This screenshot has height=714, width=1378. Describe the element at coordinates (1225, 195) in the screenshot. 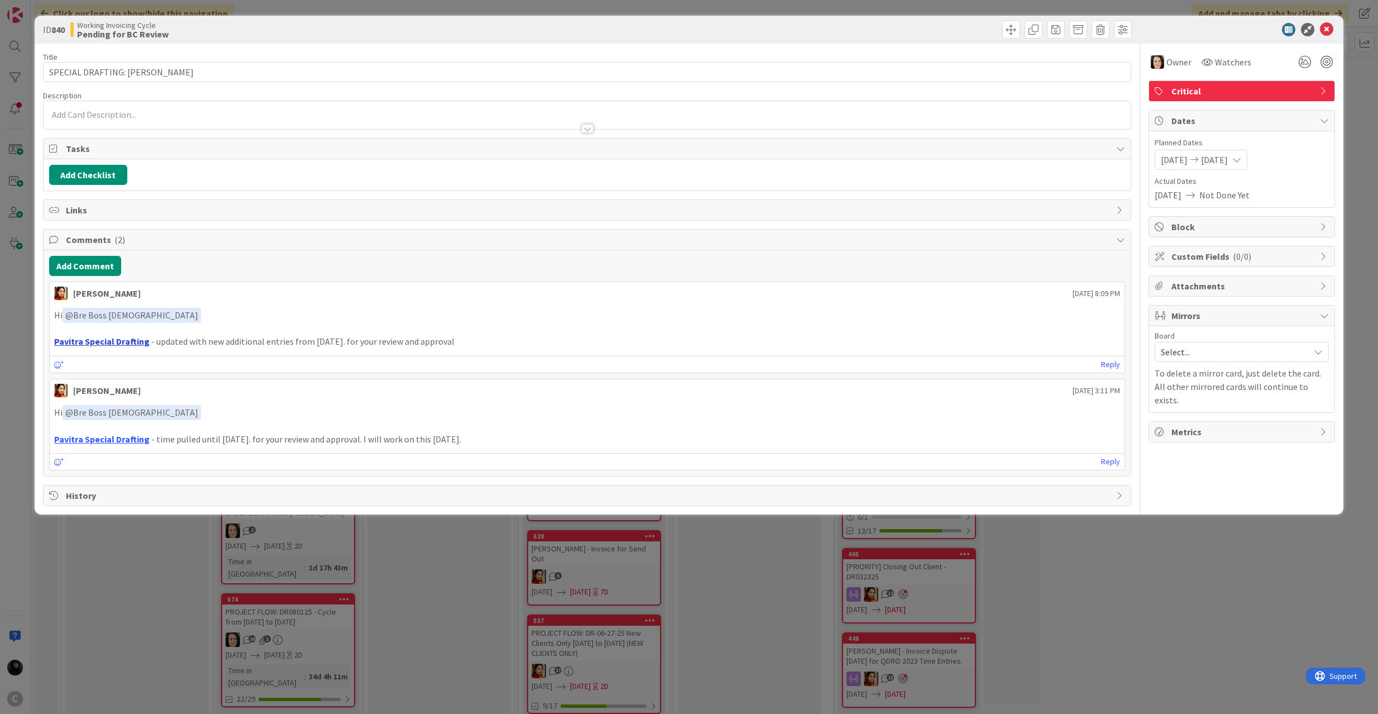

I see `span: Not Done Yet` at that location.